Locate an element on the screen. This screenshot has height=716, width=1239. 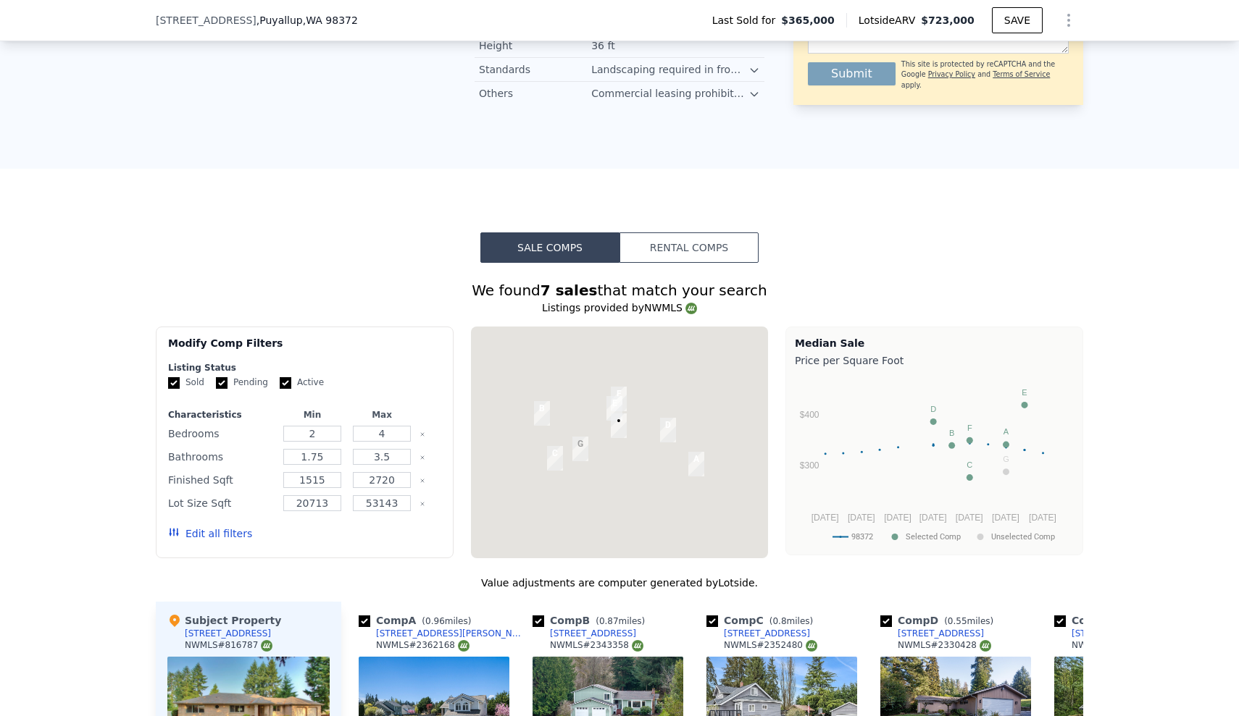
div: Comp A is located at coordinates (417, 621).